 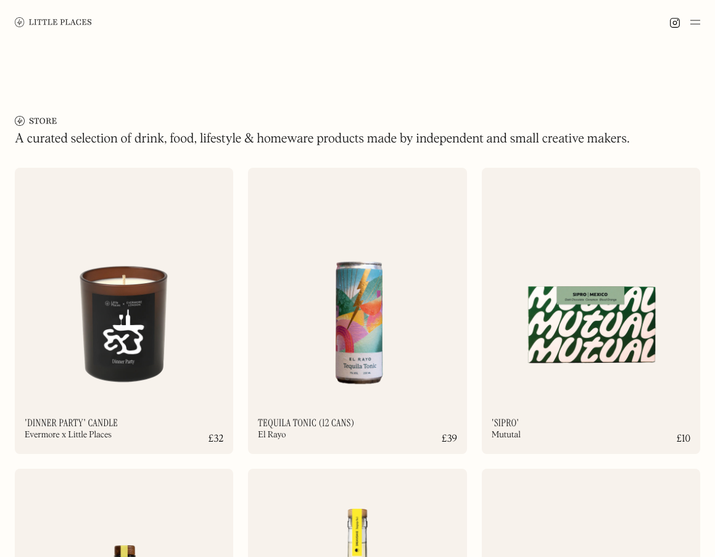 What do you see at coordinates (506, 435) in the screenshot?
I see `div: Mututal` at bounding box center [506, 435].